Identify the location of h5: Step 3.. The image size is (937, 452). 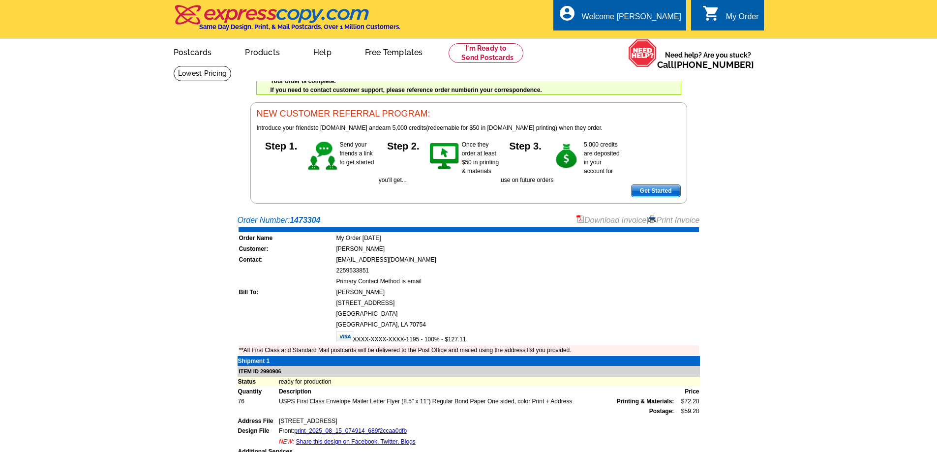
(525, 145).